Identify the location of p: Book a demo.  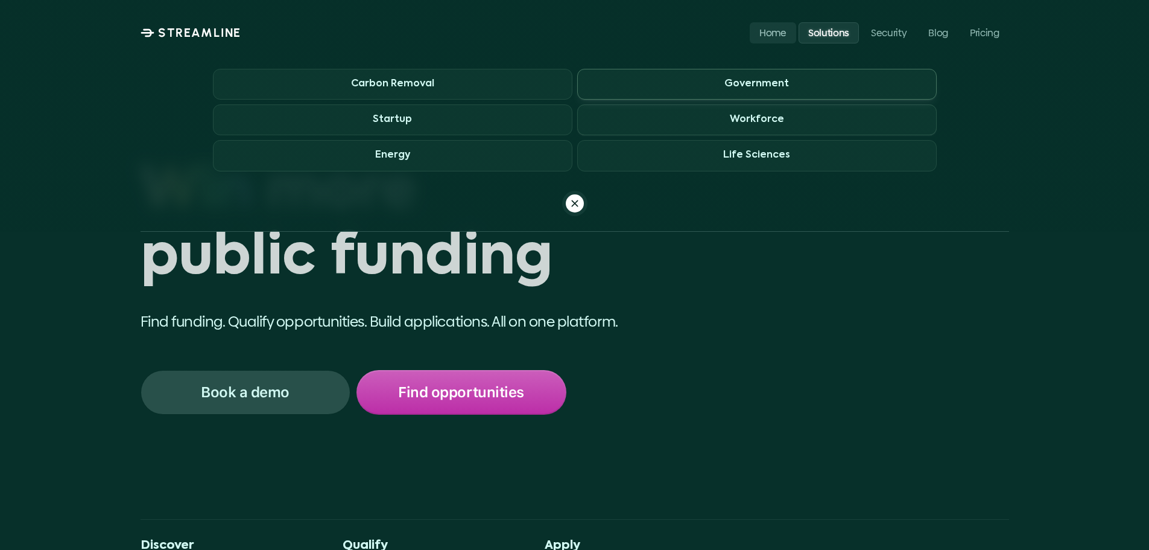
(245, 392).